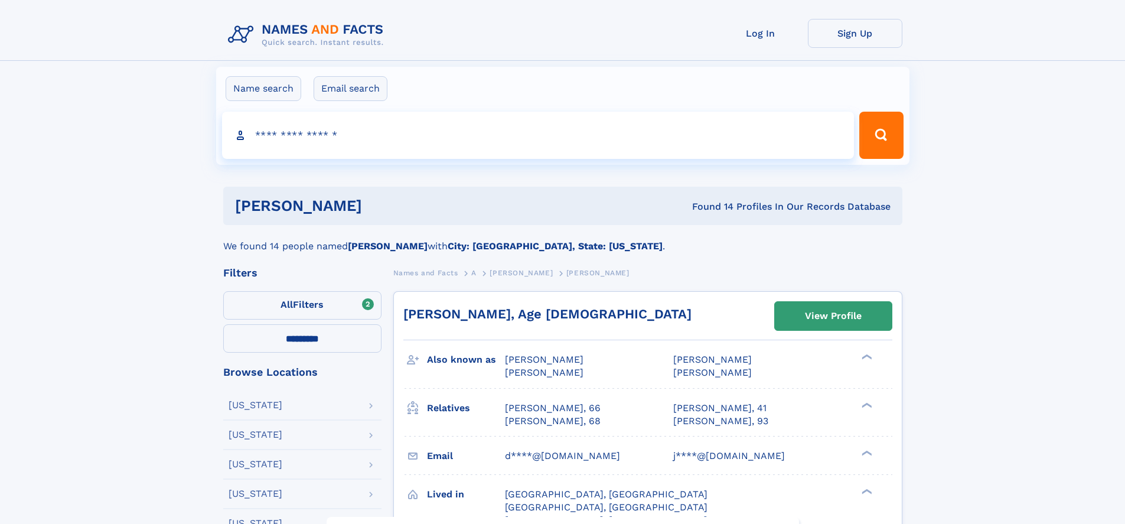 This screenshot has height=524, width=1125. What do you see at coordinates (466, 360) in the screenshot?
I see `h3: Also known as` at bounding box center [466, 360].